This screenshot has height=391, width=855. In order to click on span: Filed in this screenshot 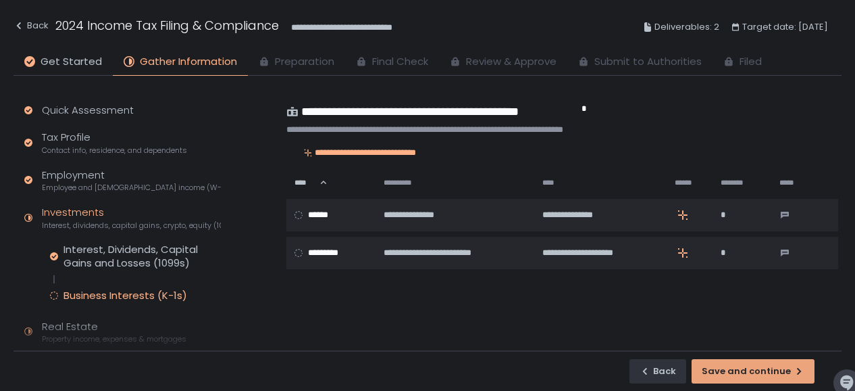, I will do `click(751, 61)`.